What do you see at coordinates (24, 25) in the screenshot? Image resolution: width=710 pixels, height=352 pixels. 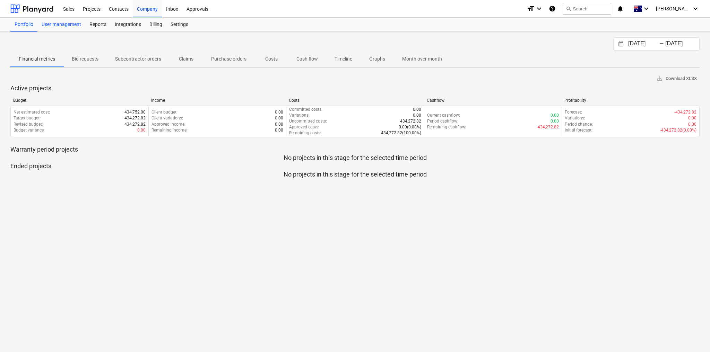 I see `div: Portfolio` at bounding box center [24, 25].